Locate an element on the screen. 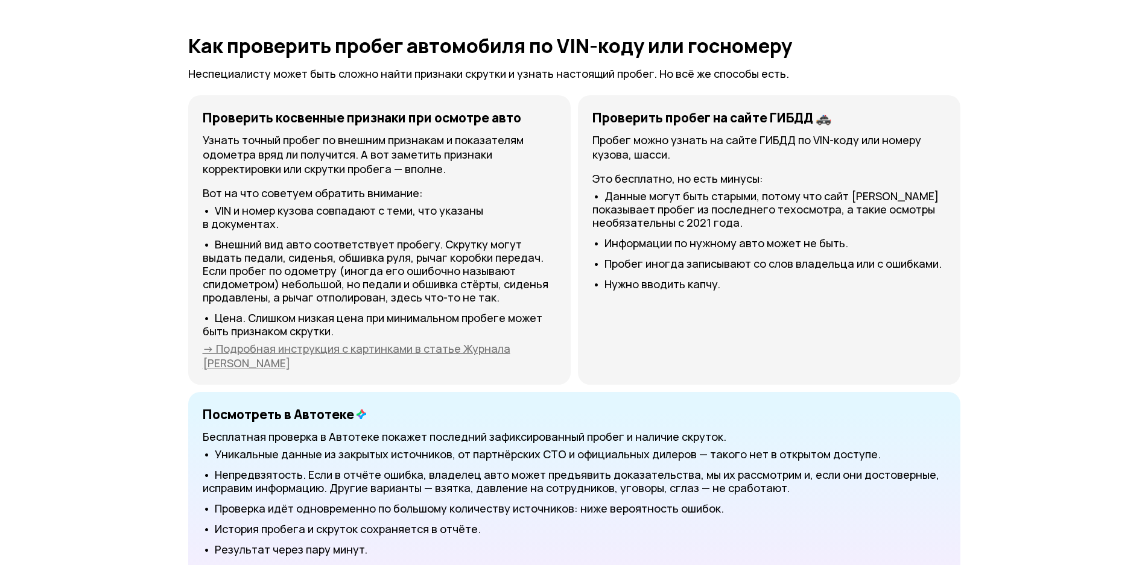 This screenshot has height=565, width=1148. li: Информации по нужному авто может не быть. is located at coordinates (769, 243).